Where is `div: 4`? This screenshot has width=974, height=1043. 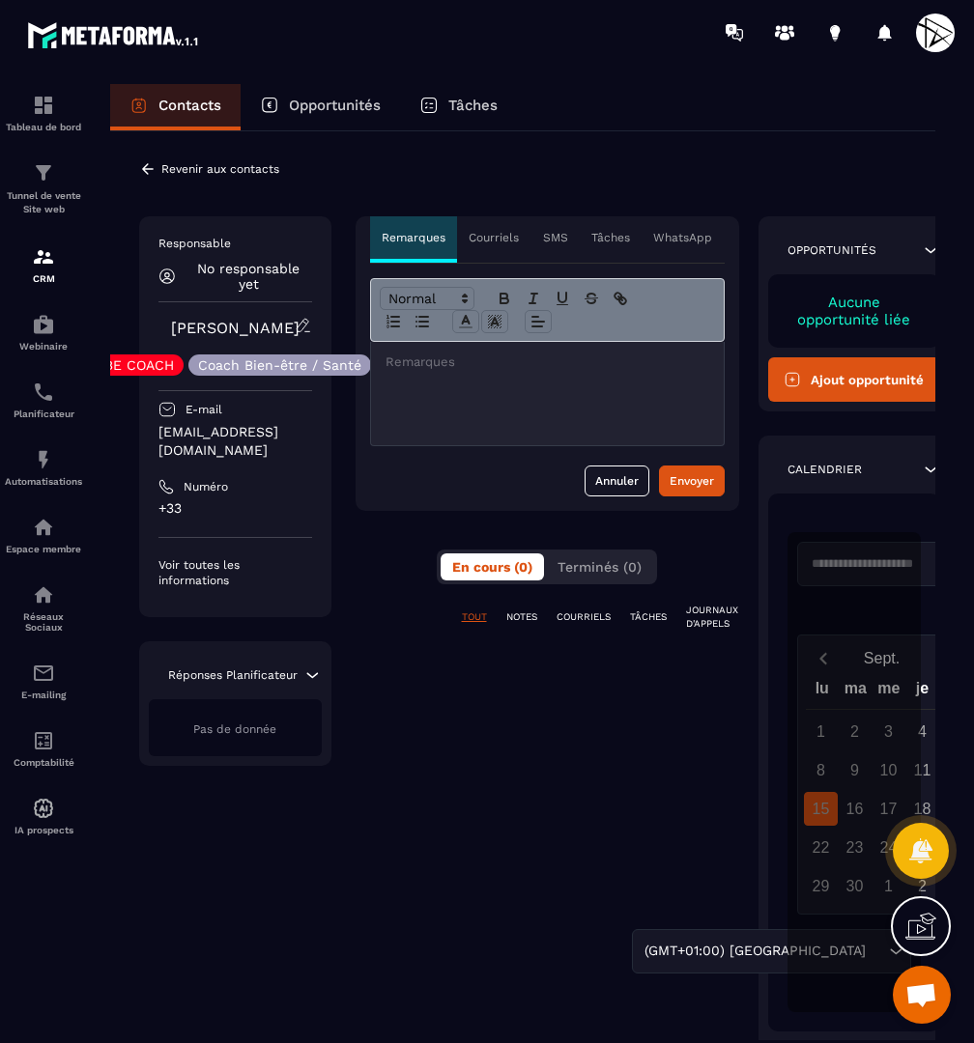
div: 4 is located at coordinates (922, 731).